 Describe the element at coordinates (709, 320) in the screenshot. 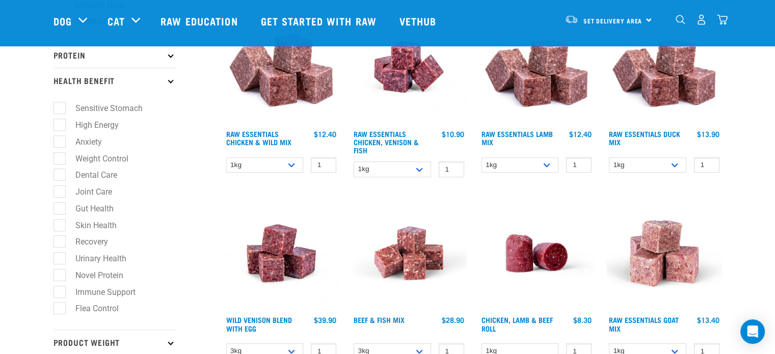

I see `div: $13.40` at that location.